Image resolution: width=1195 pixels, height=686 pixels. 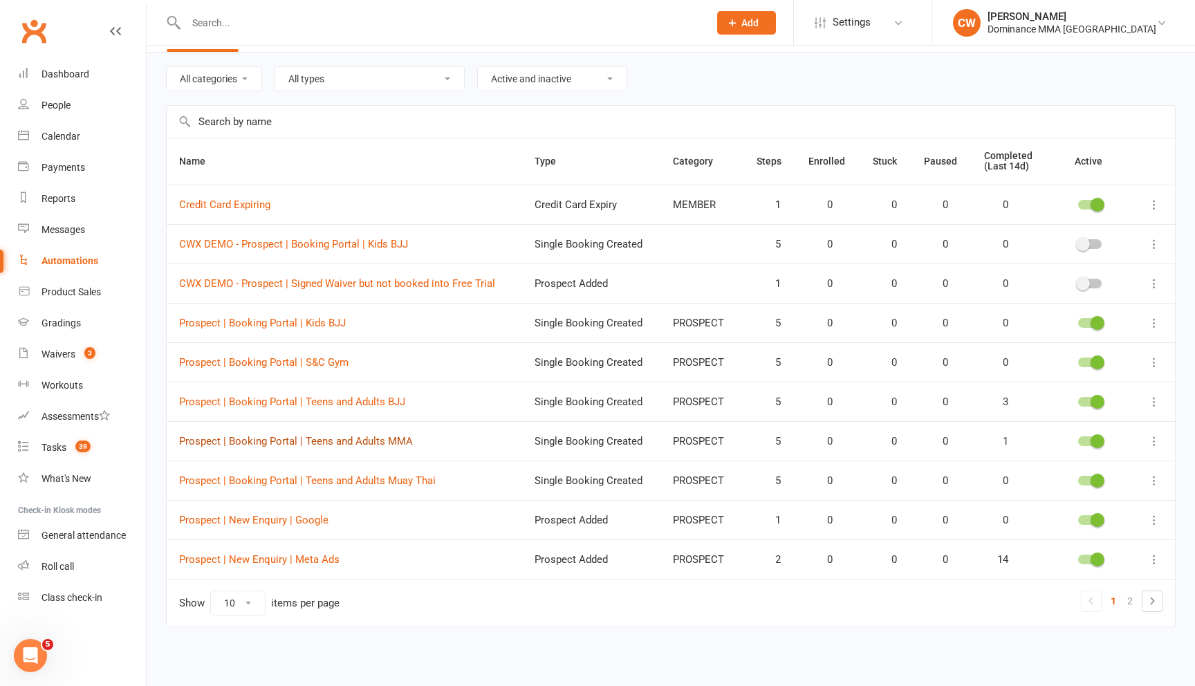 I want to click on a: Waivers 3, so click(x=82, y=354).